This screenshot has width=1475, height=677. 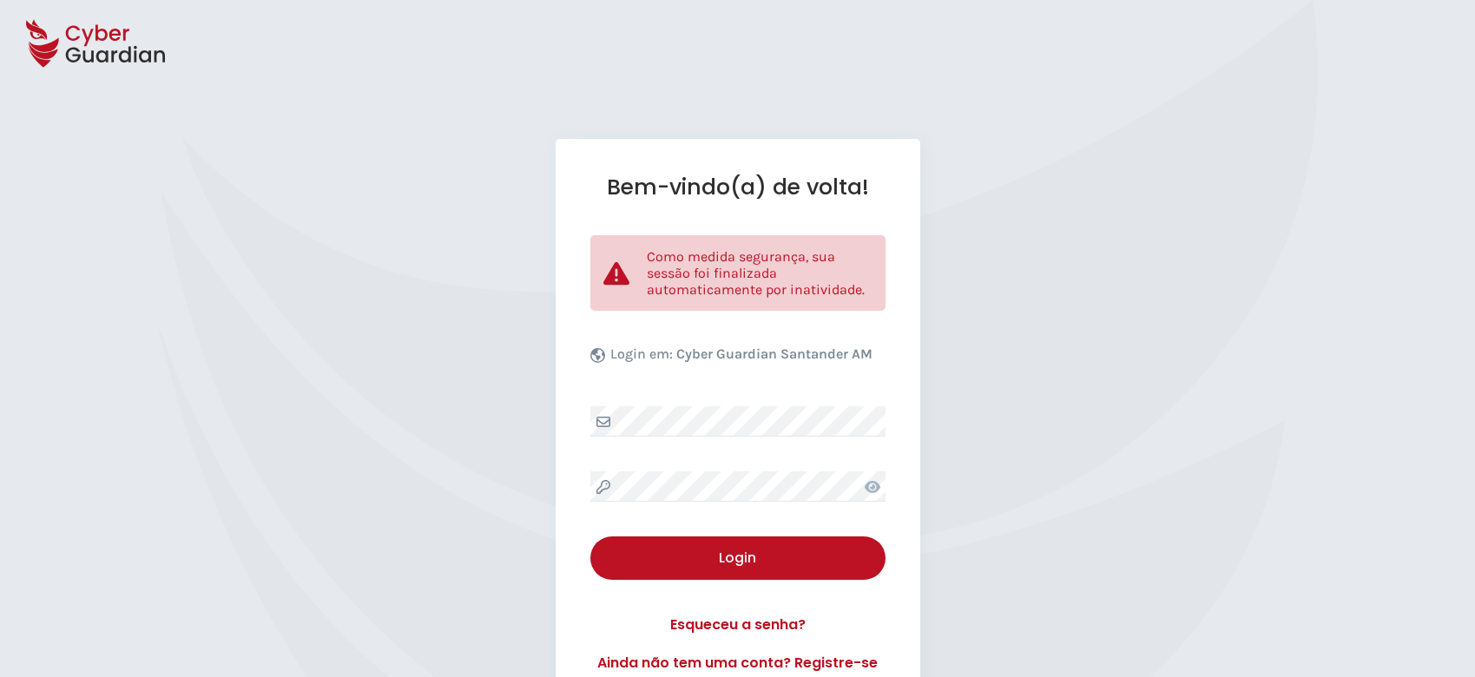 I want to click on a: Ainda não tem uma conta? Registre-se, so click(x=738, y=663).